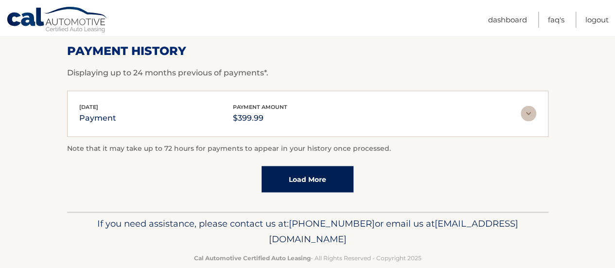  What do you see at coordinates (597, 19) in the screenshot?
I see `a: Logout` at bounding box center [597, 19].